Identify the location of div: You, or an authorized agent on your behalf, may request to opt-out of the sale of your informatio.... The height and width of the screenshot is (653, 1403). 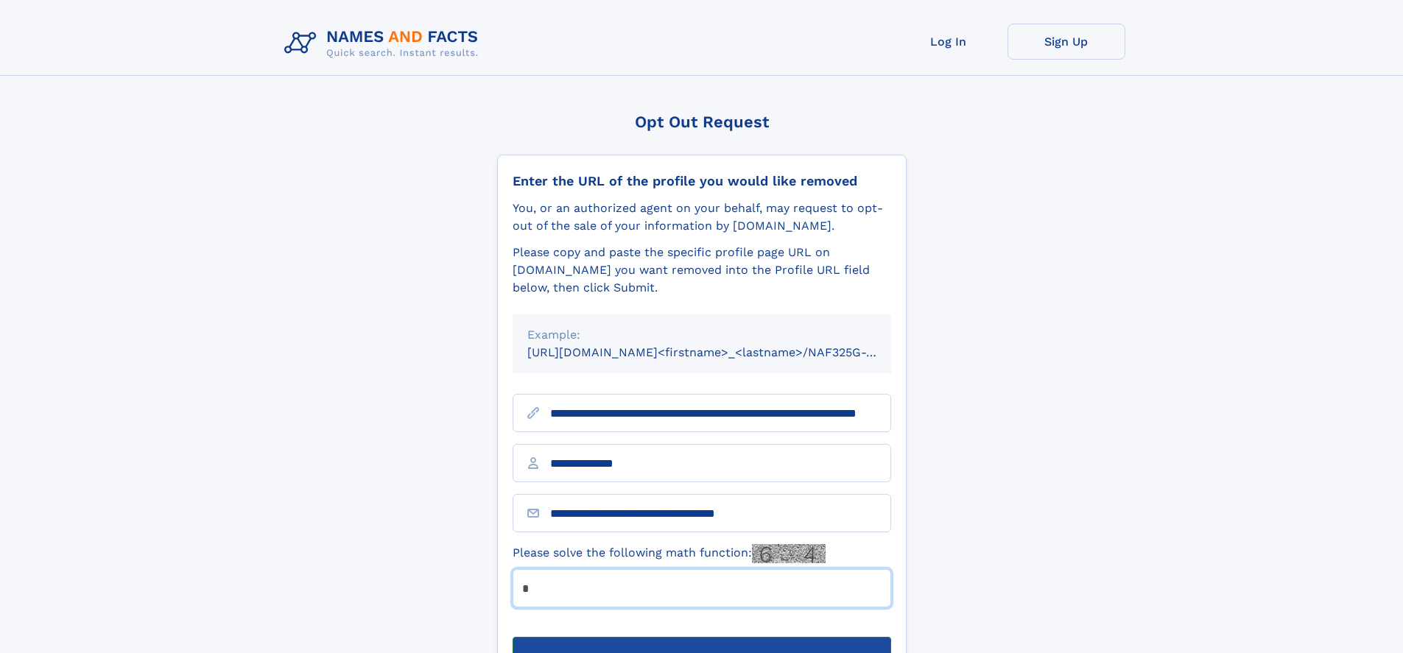
(702, 217).